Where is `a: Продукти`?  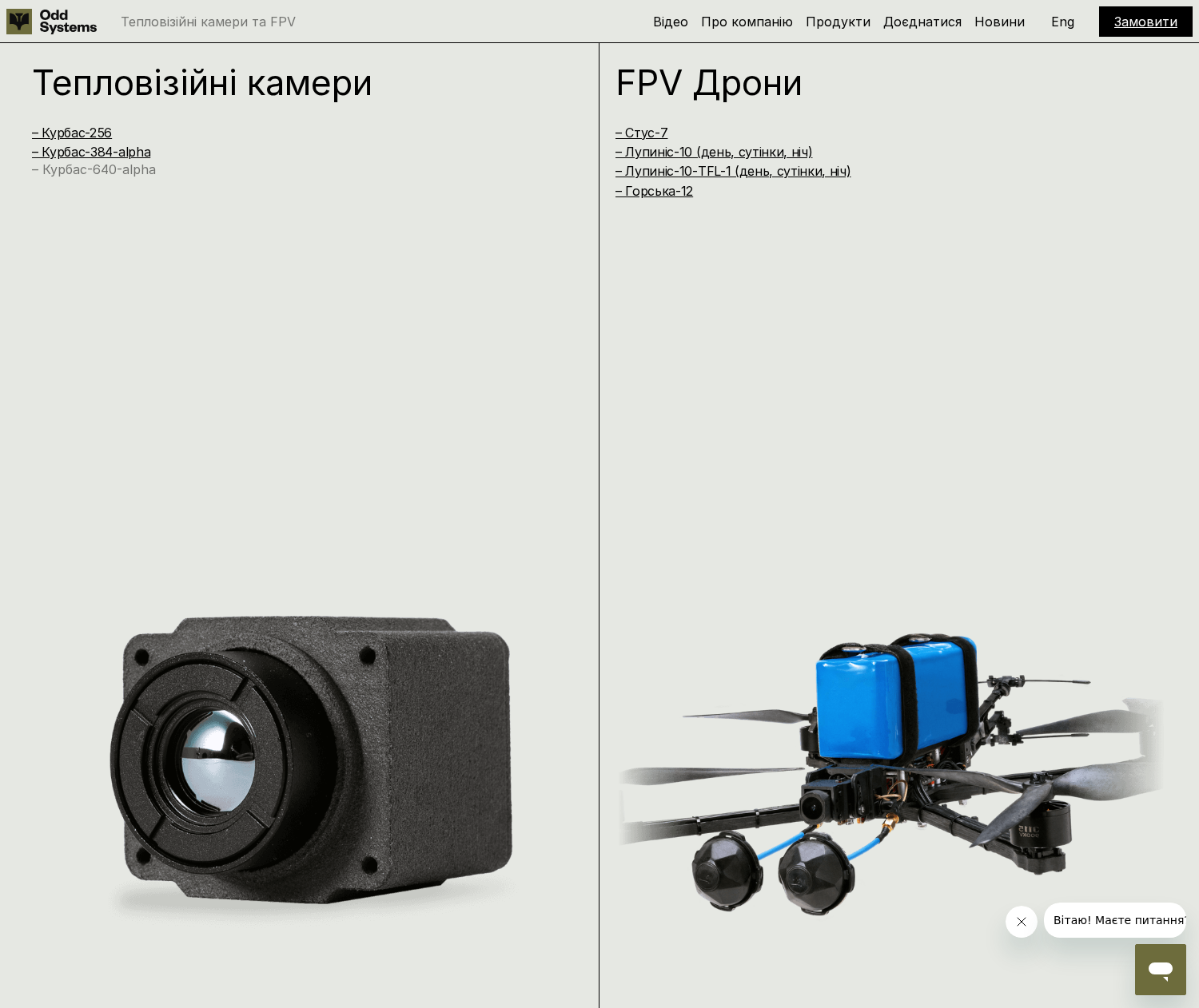 a: Продукти is located at coordinates (837, 21).